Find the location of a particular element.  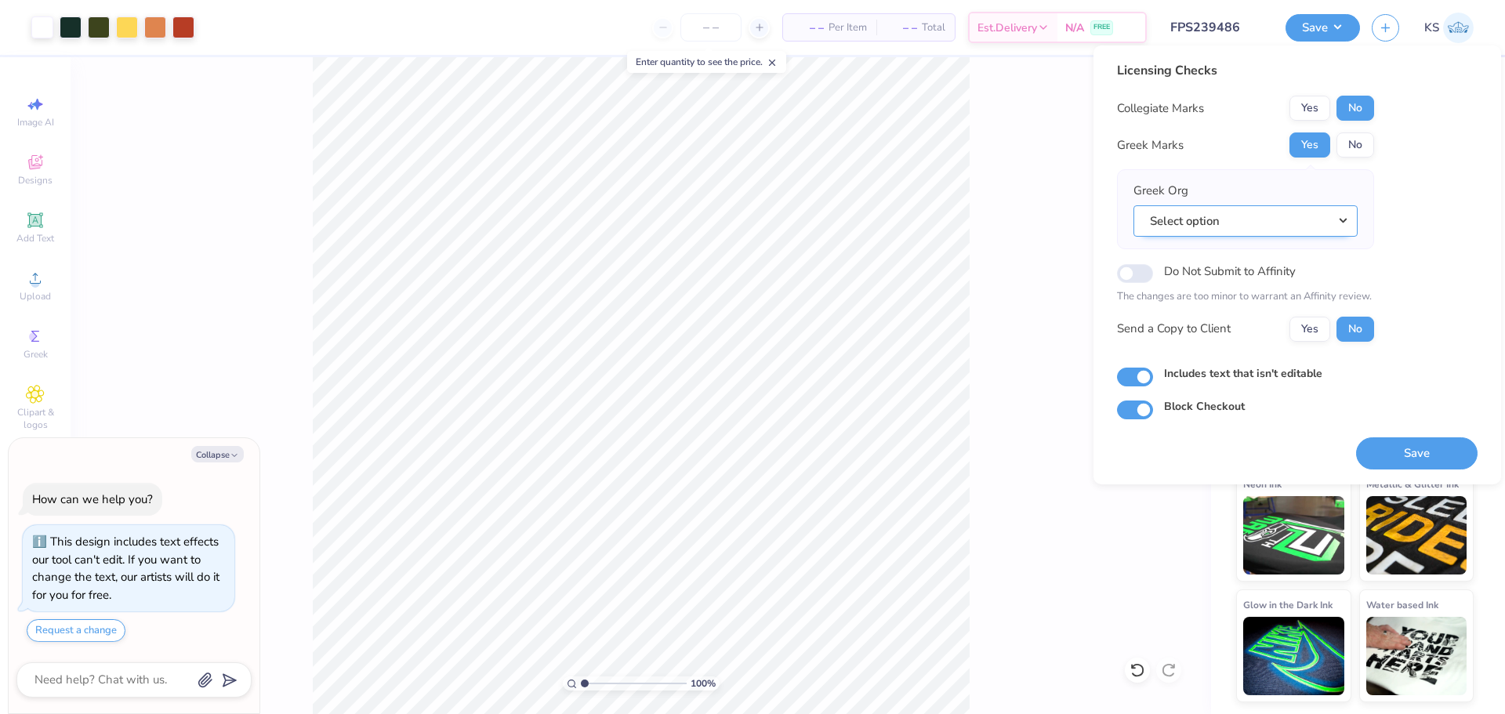

div: This design includes text effects our tool can't edit. If you want to change the text, our artist... is located at coordinates (125, 568).